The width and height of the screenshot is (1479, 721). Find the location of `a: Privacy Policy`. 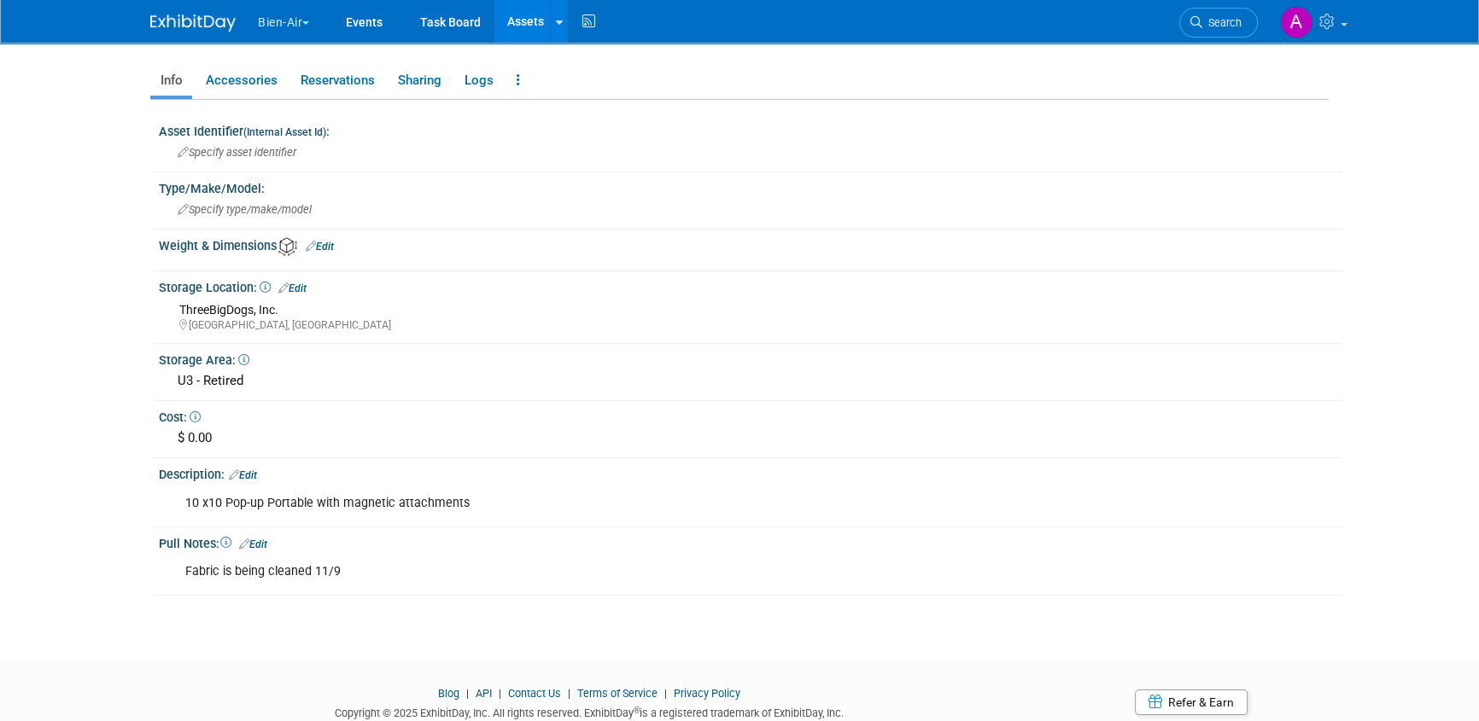

a: Privacy Policy is located at coordinates (707, 693).